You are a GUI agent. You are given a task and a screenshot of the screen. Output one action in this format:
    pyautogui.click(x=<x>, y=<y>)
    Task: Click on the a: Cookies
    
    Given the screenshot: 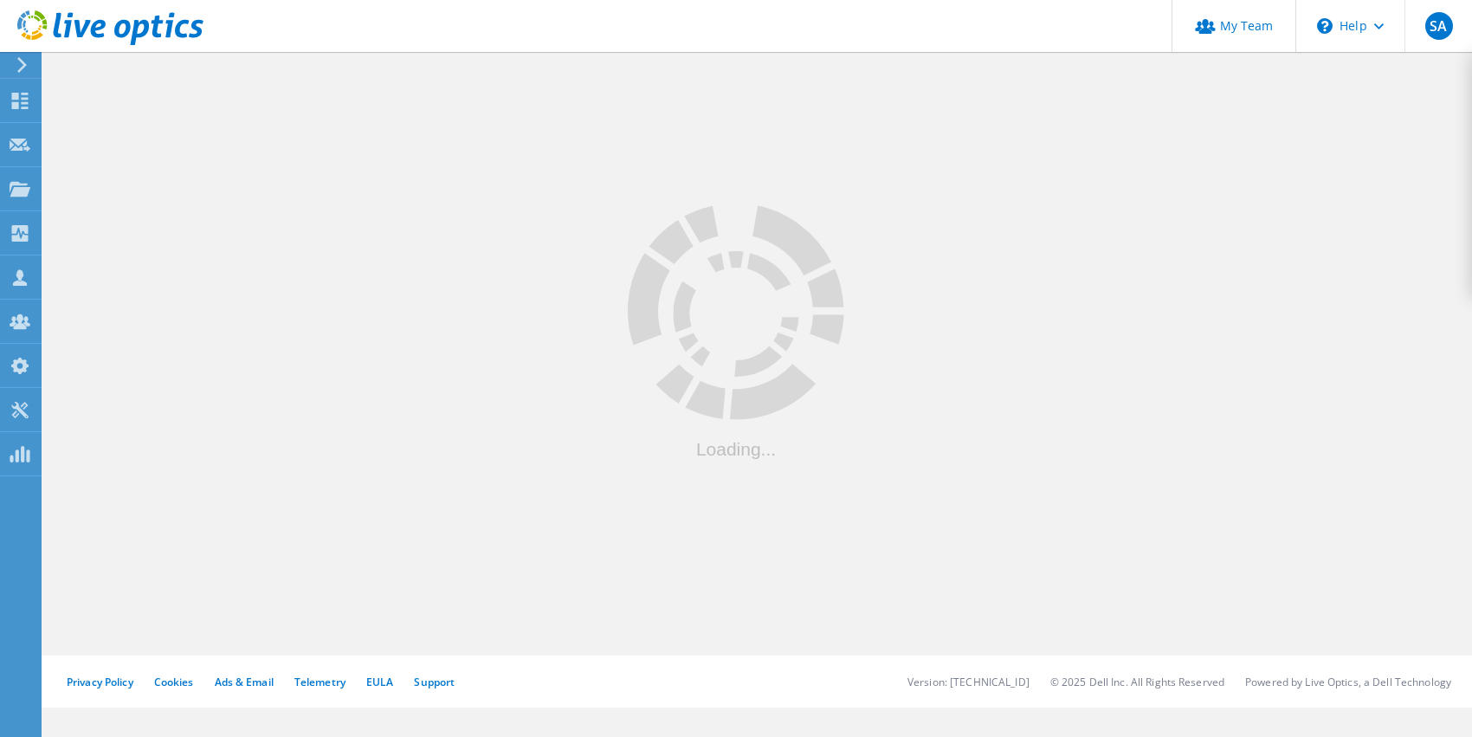 What is the action you would take?
    pyautogui.click(x=174, y=681)
    